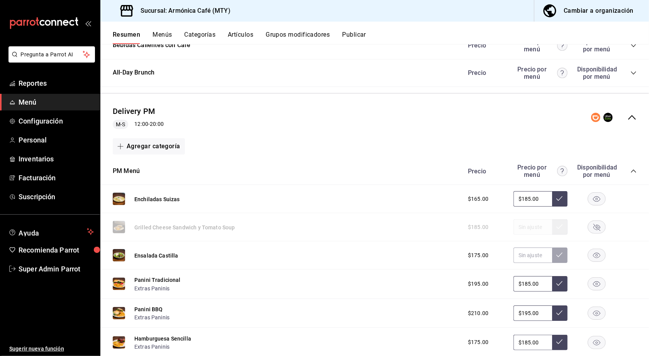 This screenshot has width=649, height=356. Describe the element at coordinates (241, 37) in the screenshot. I see `button: Artículos` at that location.